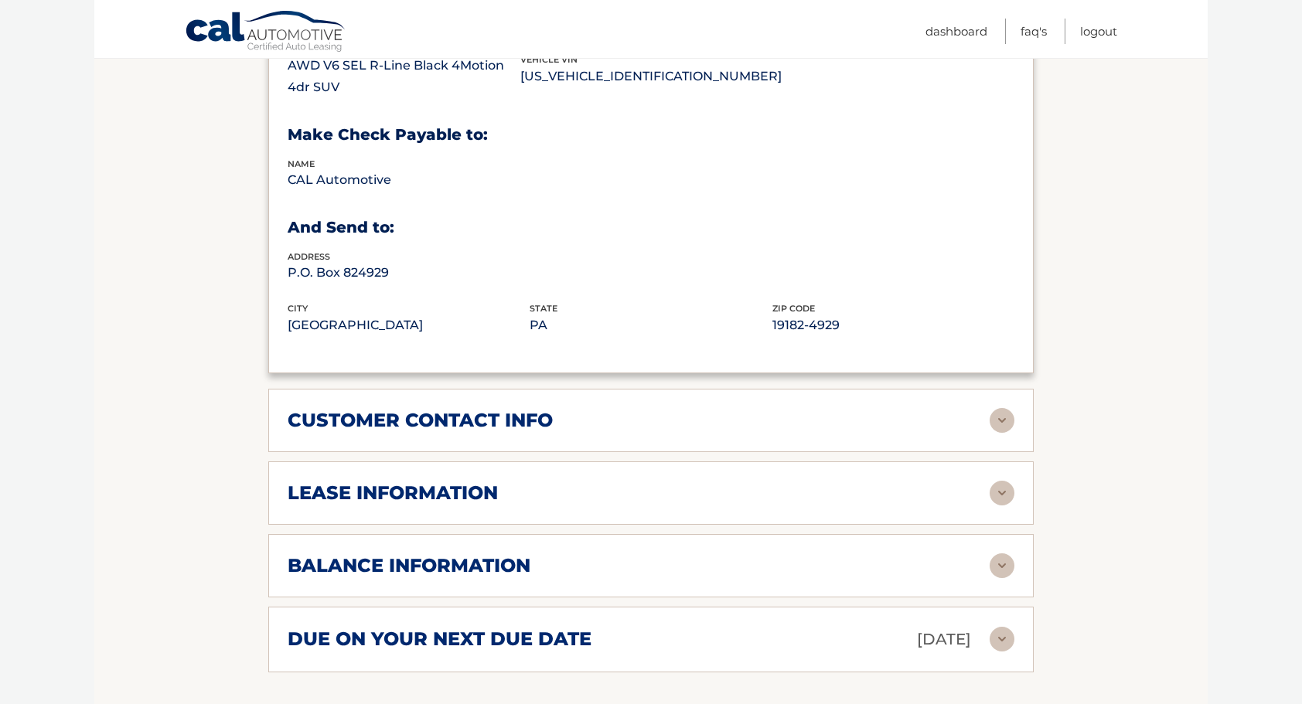  I want to click on p: P.O. Box 824929, so click(408, 273).